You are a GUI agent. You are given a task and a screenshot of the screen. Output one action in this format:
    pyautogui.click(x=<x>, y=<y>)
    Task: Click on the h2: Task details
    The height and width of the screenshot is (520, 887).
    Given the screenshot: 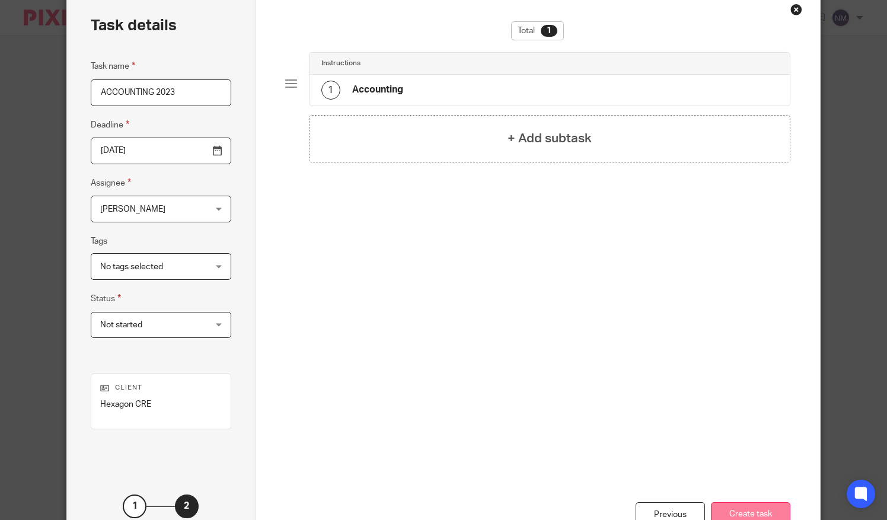 What is the action you would take?
    pyautogui.click(x=133, y=26)
    